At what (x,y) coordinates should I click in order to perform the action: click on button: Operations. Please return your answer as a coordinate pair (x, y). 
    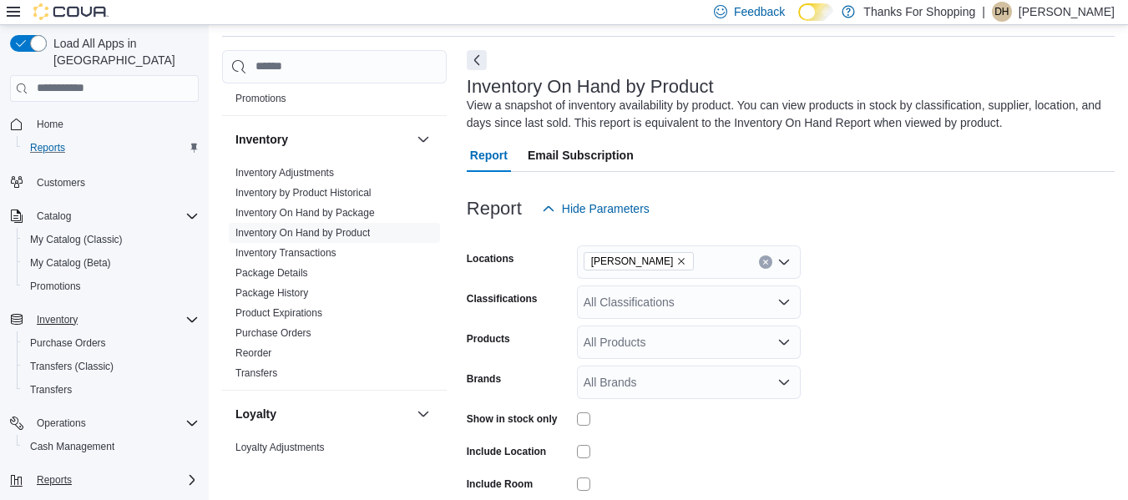
    Looking at the image, I should click on (61, 423).